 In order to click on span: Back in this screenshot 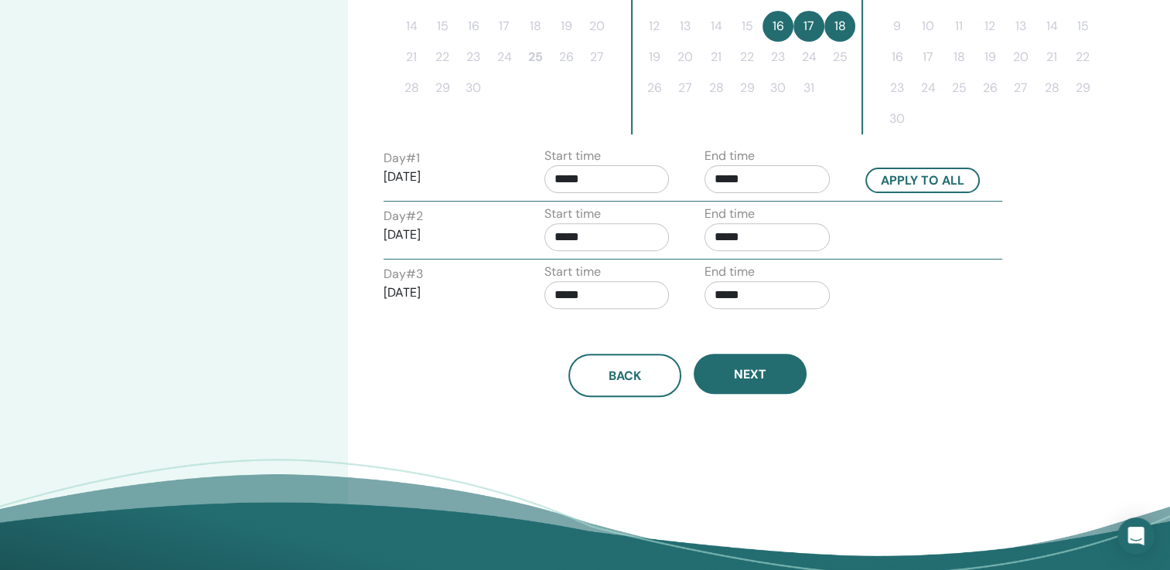, I will do `click(625, 376)`.